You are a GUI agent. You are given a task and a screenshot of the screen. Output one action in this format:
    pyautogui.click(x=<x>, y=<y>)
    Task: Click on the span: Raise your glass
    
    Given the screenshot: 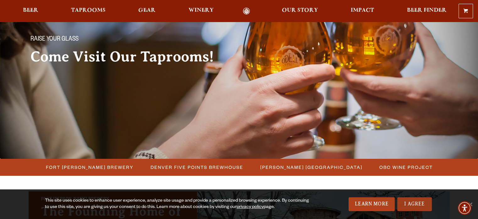 What is the action you would take?
    pyautogui.click(x=54, y=40)
    